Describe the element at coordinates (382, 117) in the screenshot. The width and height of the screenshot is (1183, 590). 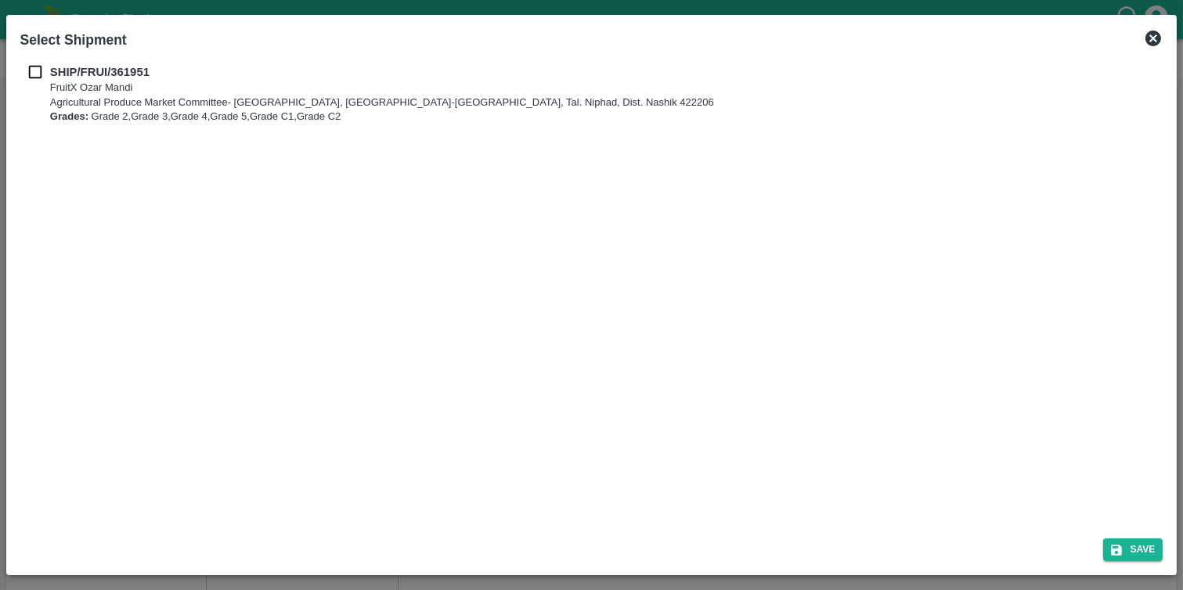
I see `p: Grade 2,Grade 3,Grade 4,Grade 5,Grade C1,Grade C2` at that location.